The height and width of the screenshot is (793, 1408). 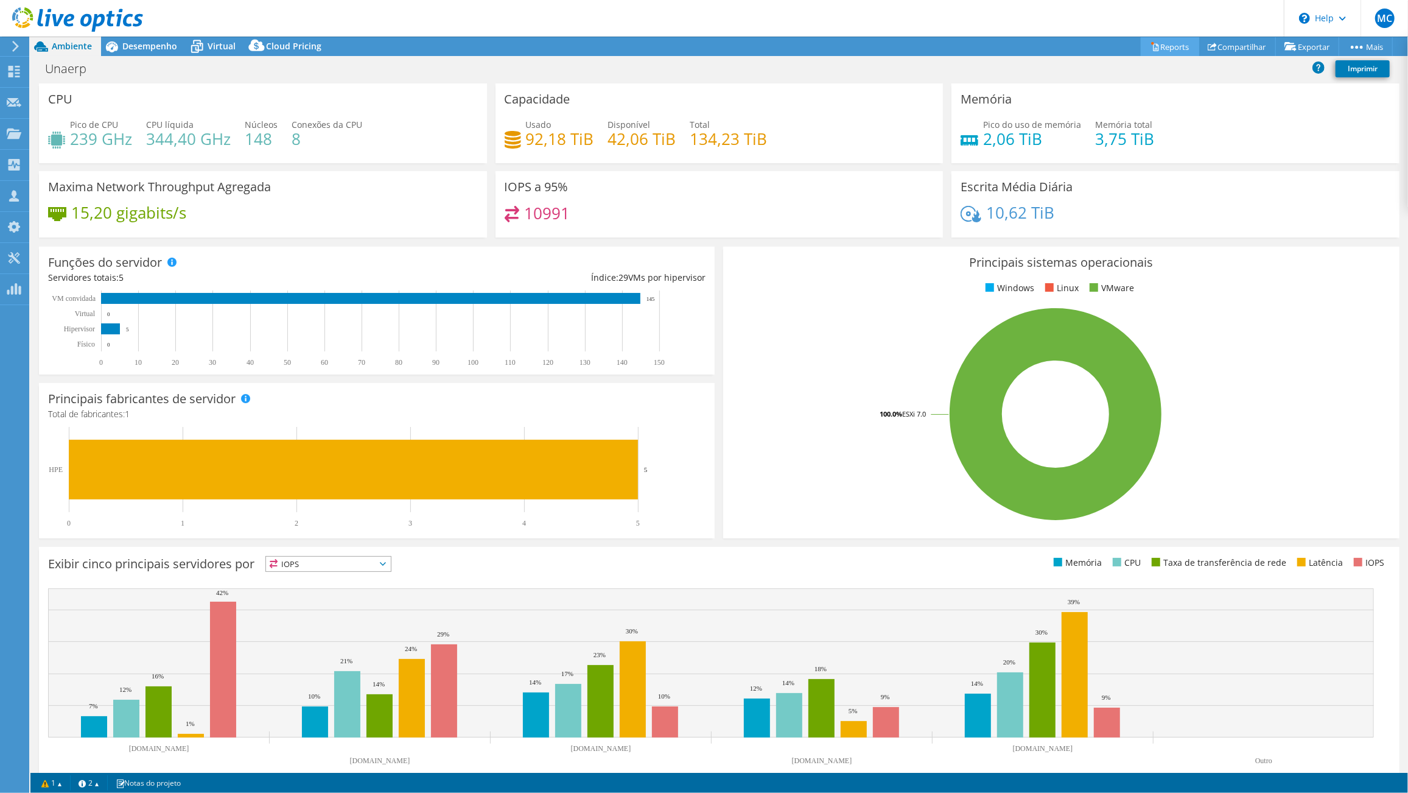 What do you see at coordinates (86, 344) in the screenshot?
I see `tspan: Físico` at bounding box center [86, 344].